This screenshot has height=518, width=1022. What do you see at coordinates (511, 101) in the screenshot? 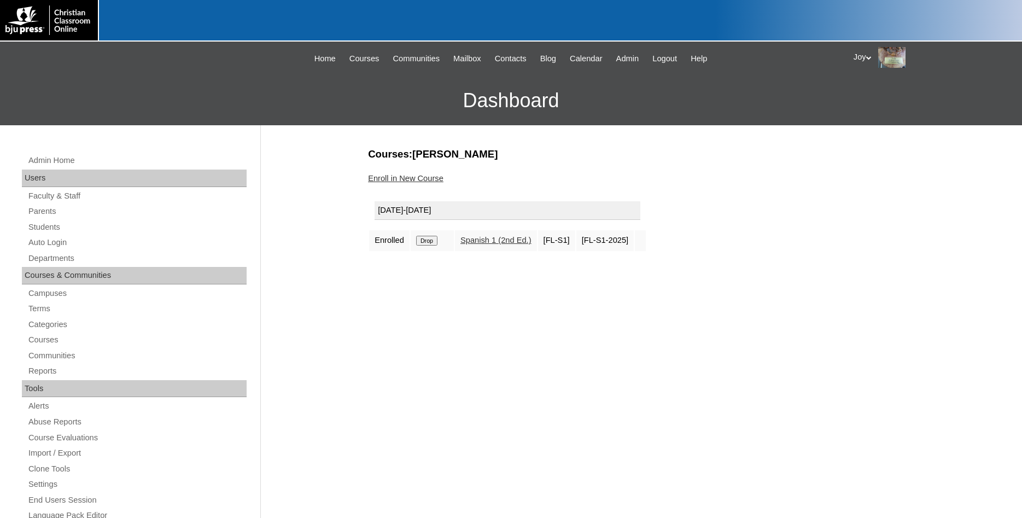
I see `h3: Dashboard` at bounding box center [511, 101].